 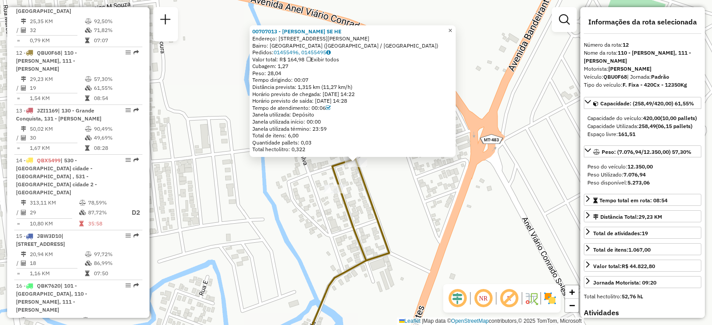 What do you see at coordinates (47, 110) in the screenshot?
I see `span: JZI1169` at bounding box center [47, 110].